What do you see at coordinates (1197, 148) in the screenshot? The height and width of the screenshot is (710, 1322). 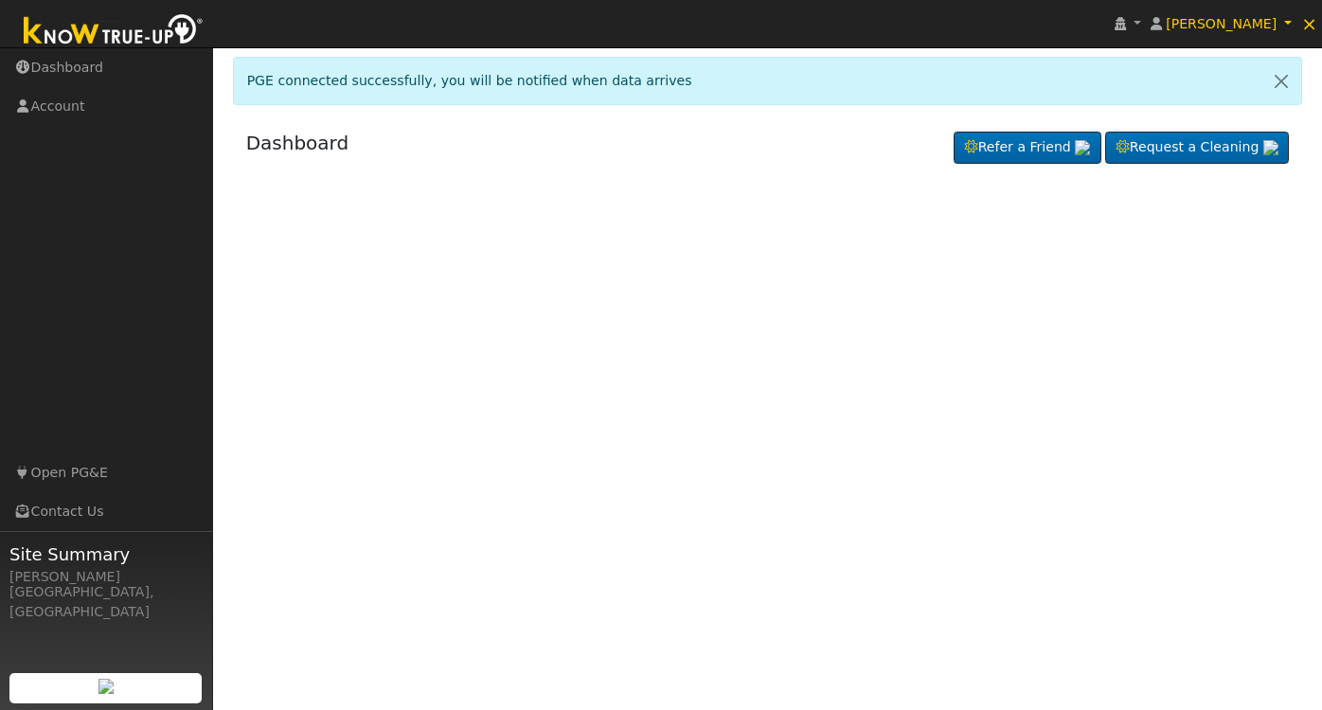 I see `a: Request a Cleaning` at bounding box center [1197, 148].